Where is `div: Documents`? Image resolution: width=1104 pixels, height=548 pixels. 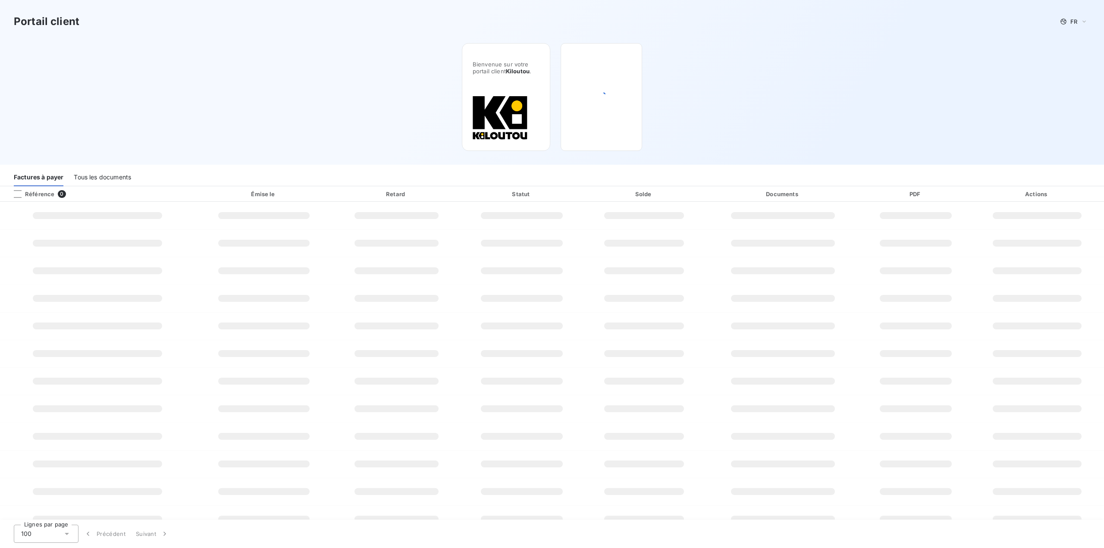
div: Documents is located at coordinates (783, 194).